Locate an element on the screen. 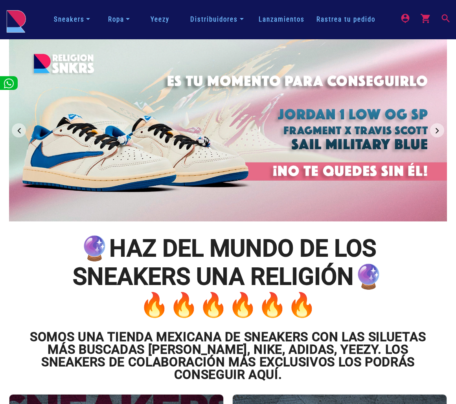 The image size is (456, 404). button: Previous is located at coordinates (19, 130).